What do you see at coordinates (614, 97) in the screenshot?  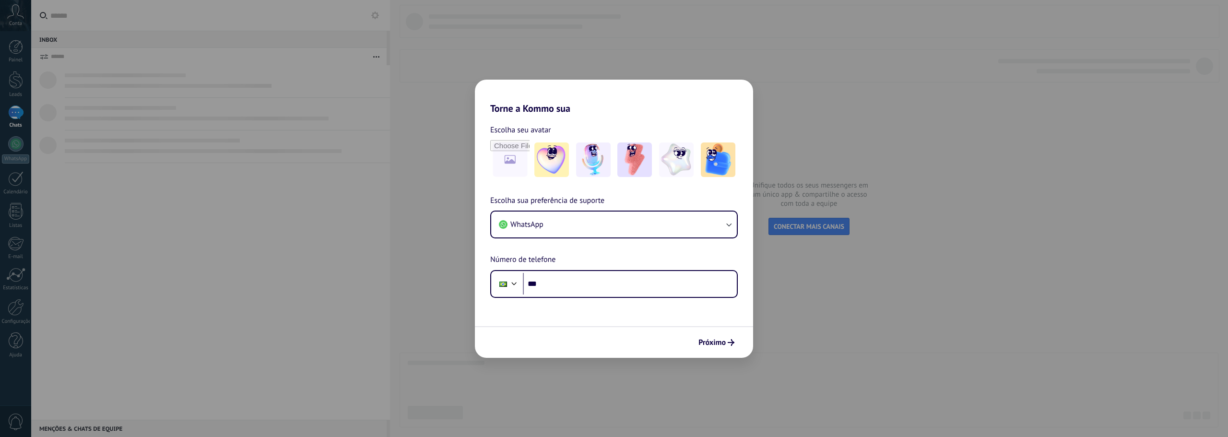 I see `h2: Torne a Kommo sua` at bounding box center [614, 97].